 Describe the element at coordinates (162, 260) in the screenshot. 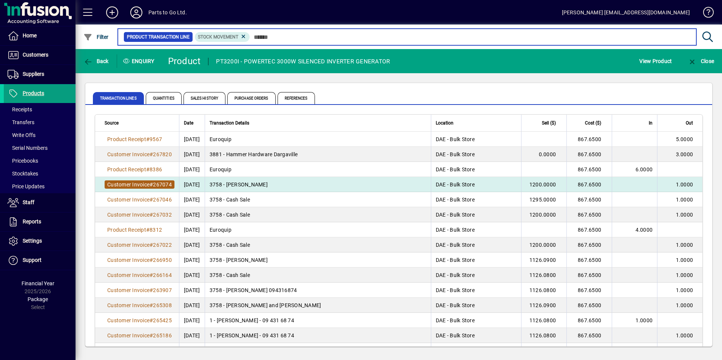

I see `span: 266950` at that location.